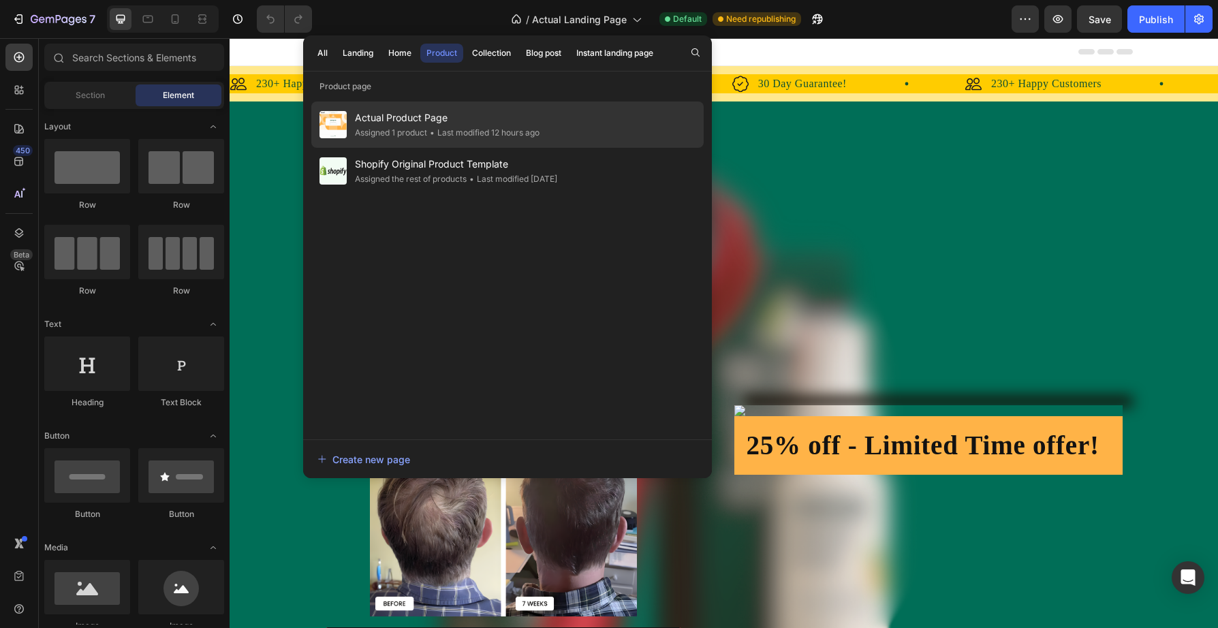 This screenshot has width=1218, height=628. I want to click on span: Save, so click(1099, 19).